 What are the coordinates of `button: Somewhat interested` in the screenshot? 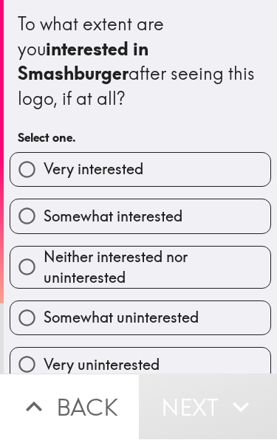 It's located at (140, 216).